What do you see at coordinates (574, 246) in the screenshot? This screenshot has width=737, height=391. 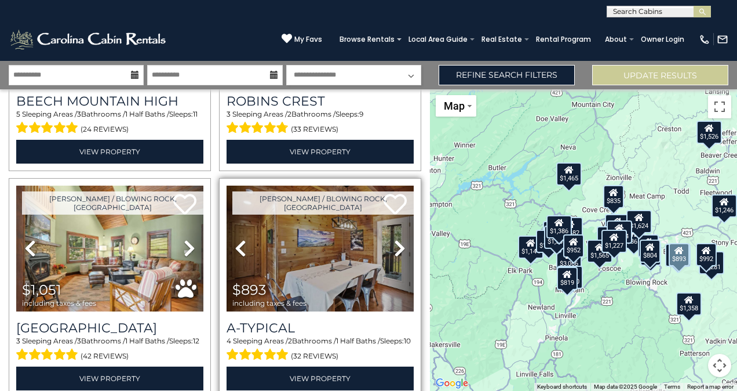 I see `div: $952` at bounding box center [574, 246].